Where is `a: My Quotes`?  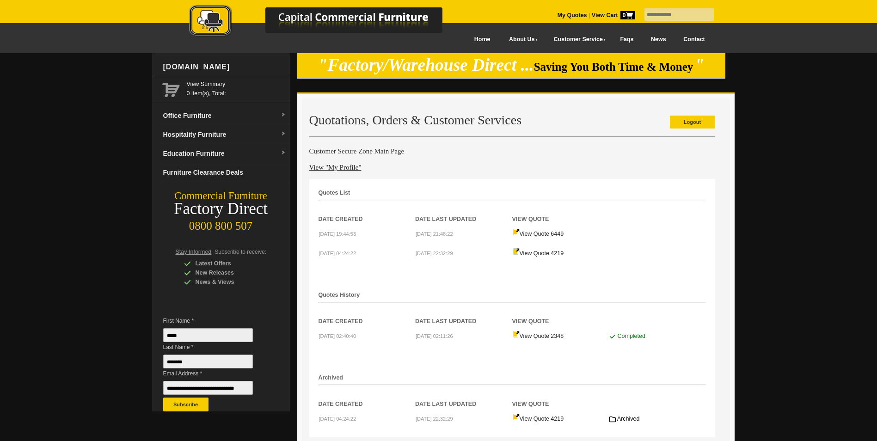 a: My Quotes is located at coordinates (572, 15).